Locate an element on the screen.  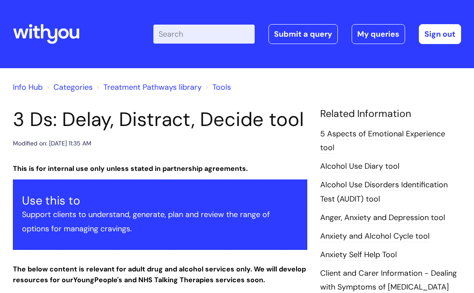
a: Submit a query is located at coordinates (303, 34).